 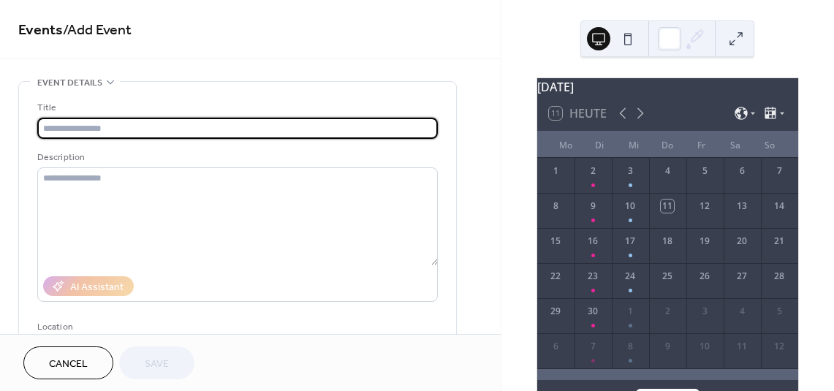 I want to click on div: So, so click(x=770, y=145).